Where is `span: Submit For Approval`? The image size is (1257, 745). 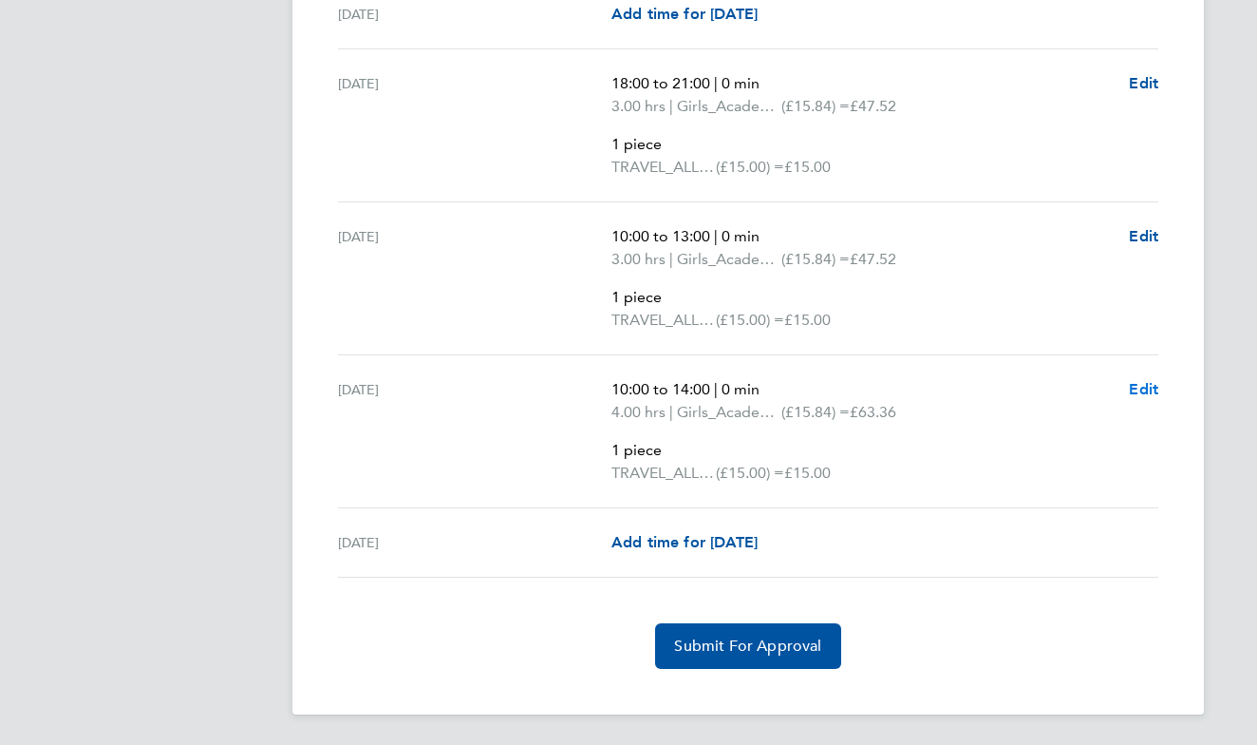
span: Submit For Approval is located at coordinates (747, 646).